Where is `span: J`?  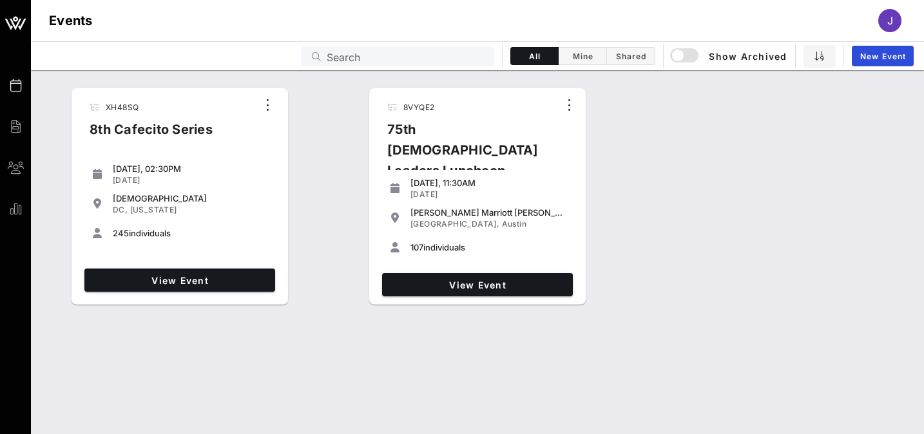 span: J is located at coordinates (890, 21).